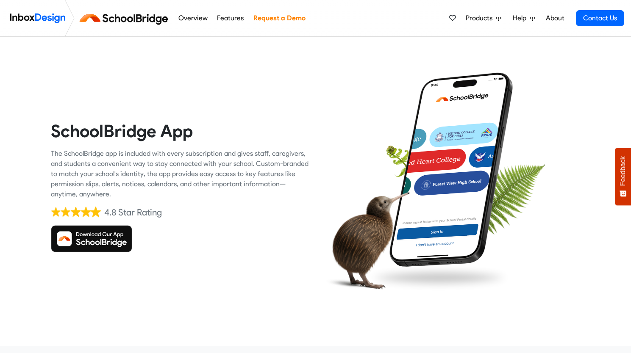  What do you see at coordinates (180, 131) in the screenshot?
I see `heading: SchoolBridge App` at bounding box center [180, 131].